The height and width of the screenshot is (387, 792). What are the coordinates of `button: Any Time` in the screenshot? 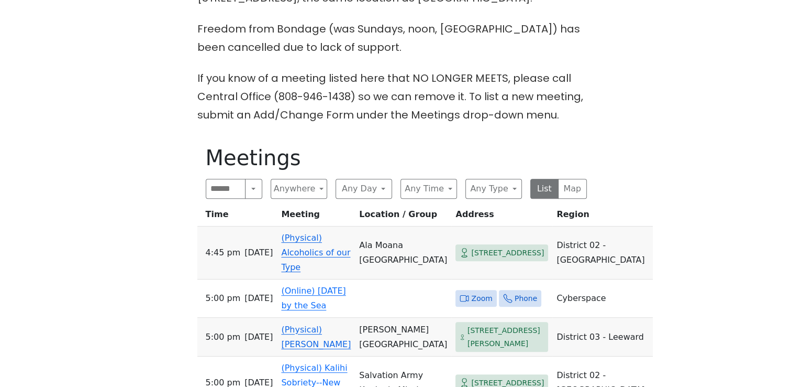 It's located at (429, 189).